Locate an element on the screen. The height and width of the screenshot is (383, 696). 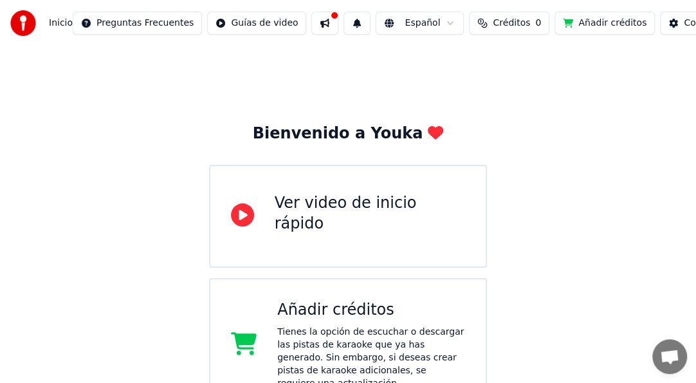
div: Chat abierto is located at coordinates (669, 356).